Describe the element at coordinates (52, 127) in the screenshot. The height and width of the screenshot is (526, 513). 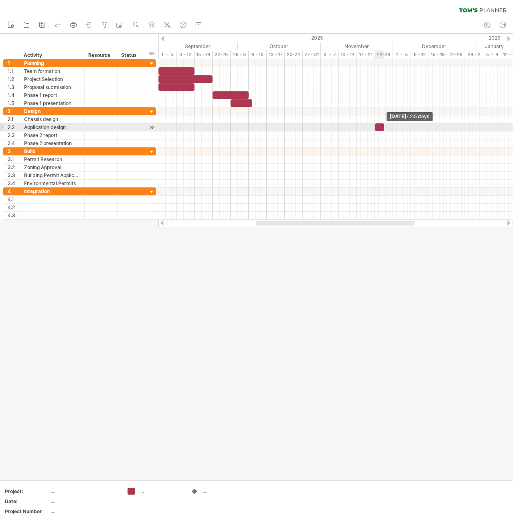
I see `div: Application design` at that location.